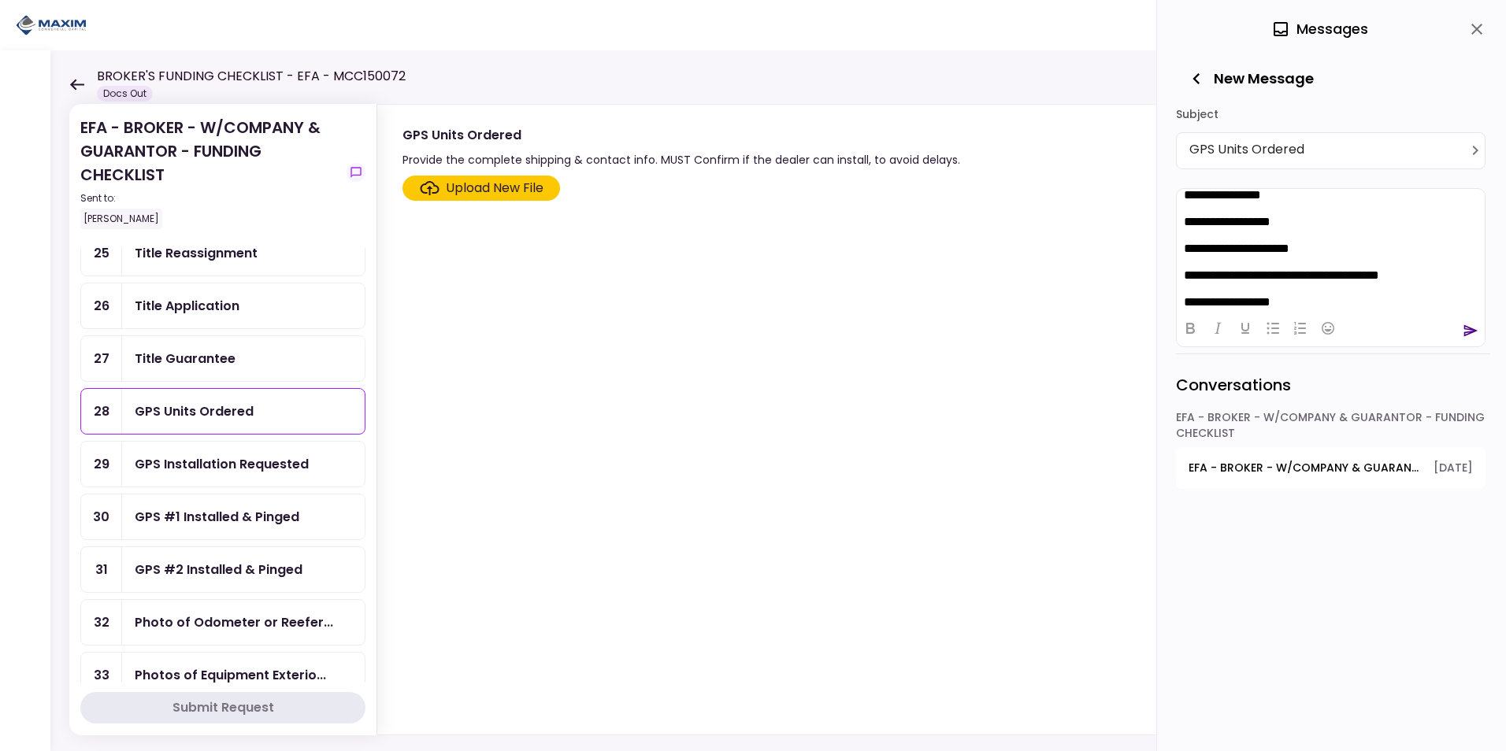 The image size is (1506, 751). Describe the element at coordinates (223, 253) in the screenshot. I see `a: 25Title Reassignment` at that location.